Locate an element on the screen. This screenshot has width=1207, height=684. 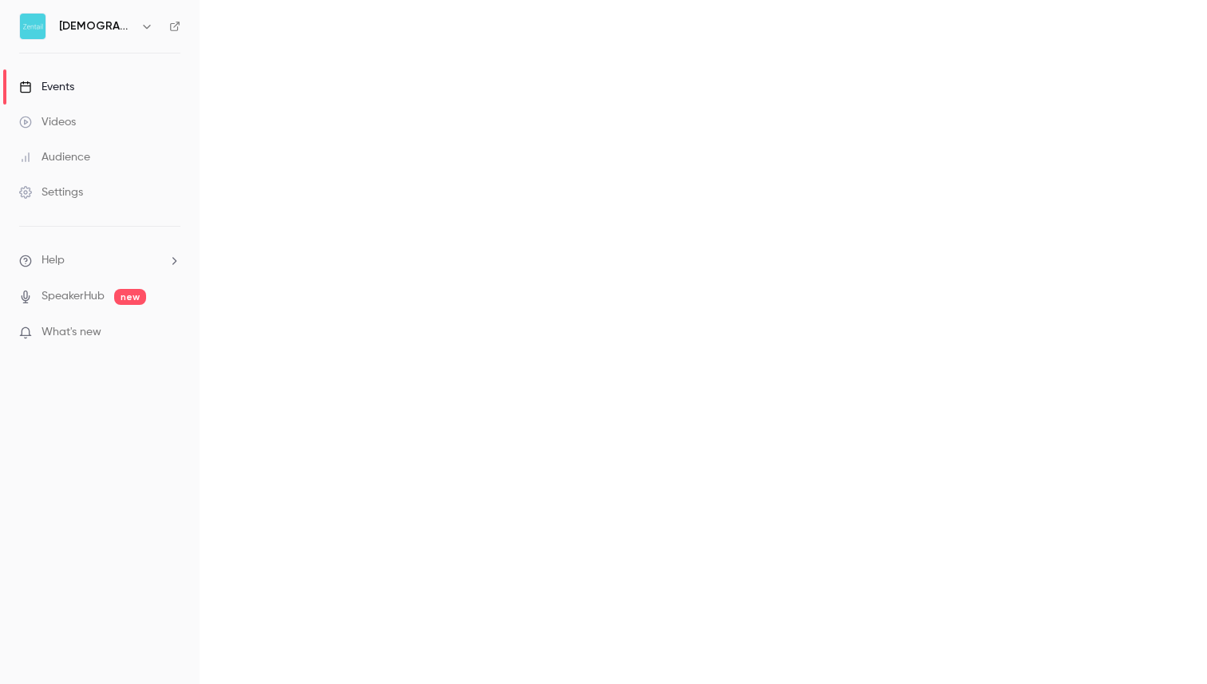
img: Zentail is located at coordinates (33, 26).